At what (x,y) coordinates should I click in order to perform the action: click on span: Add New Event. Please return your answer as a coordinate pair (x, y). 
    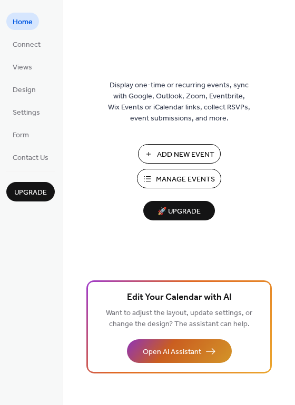
    Looking at the image, I should click on (185, 155).